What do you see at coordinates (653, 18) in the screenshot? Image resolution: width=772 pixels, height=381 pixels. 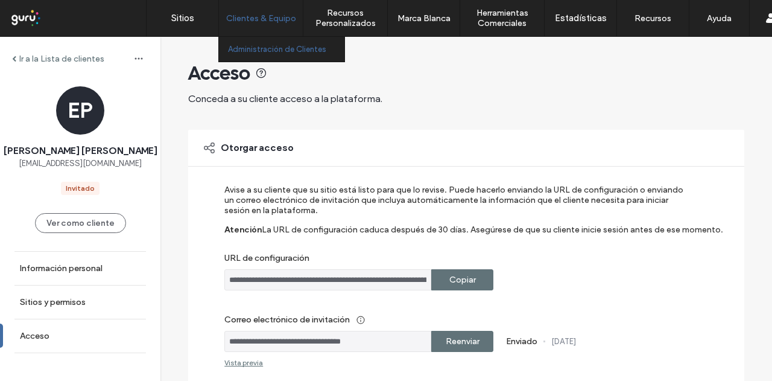 I see `label: Recursos` at bounding box center [653, 18].